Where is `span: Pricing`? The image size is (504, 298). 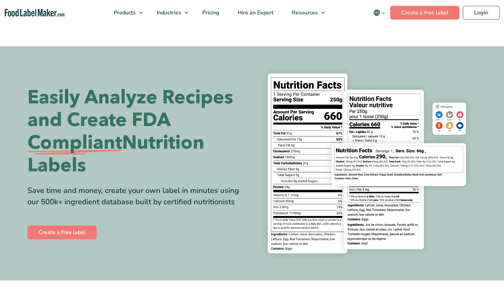
span: Pricing is located at coordinates (210, 13).